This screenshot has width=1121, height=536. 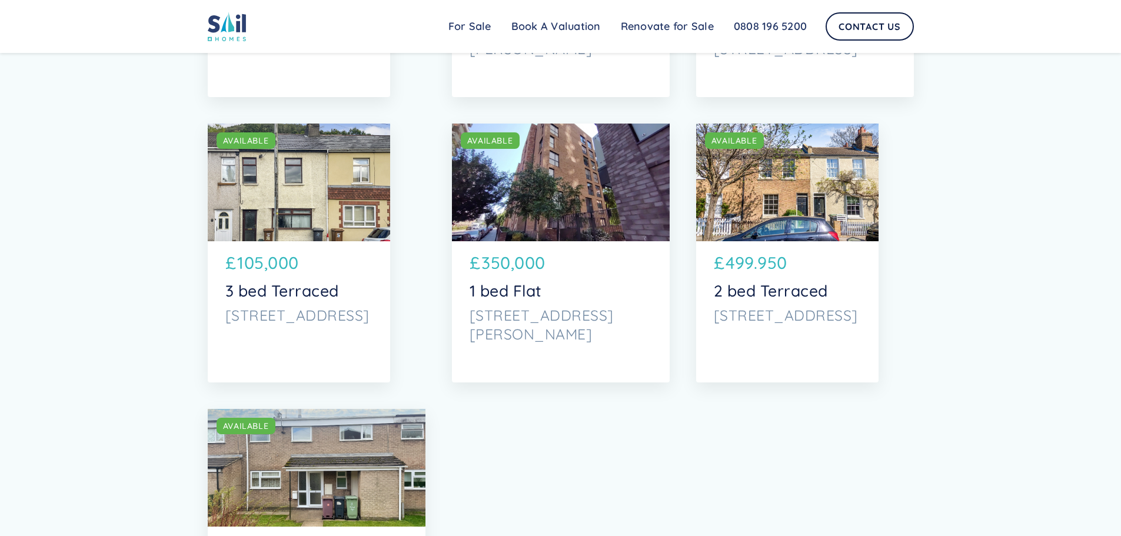 I want to click on a: 0808 196 5200, so click(x=770, y=26).